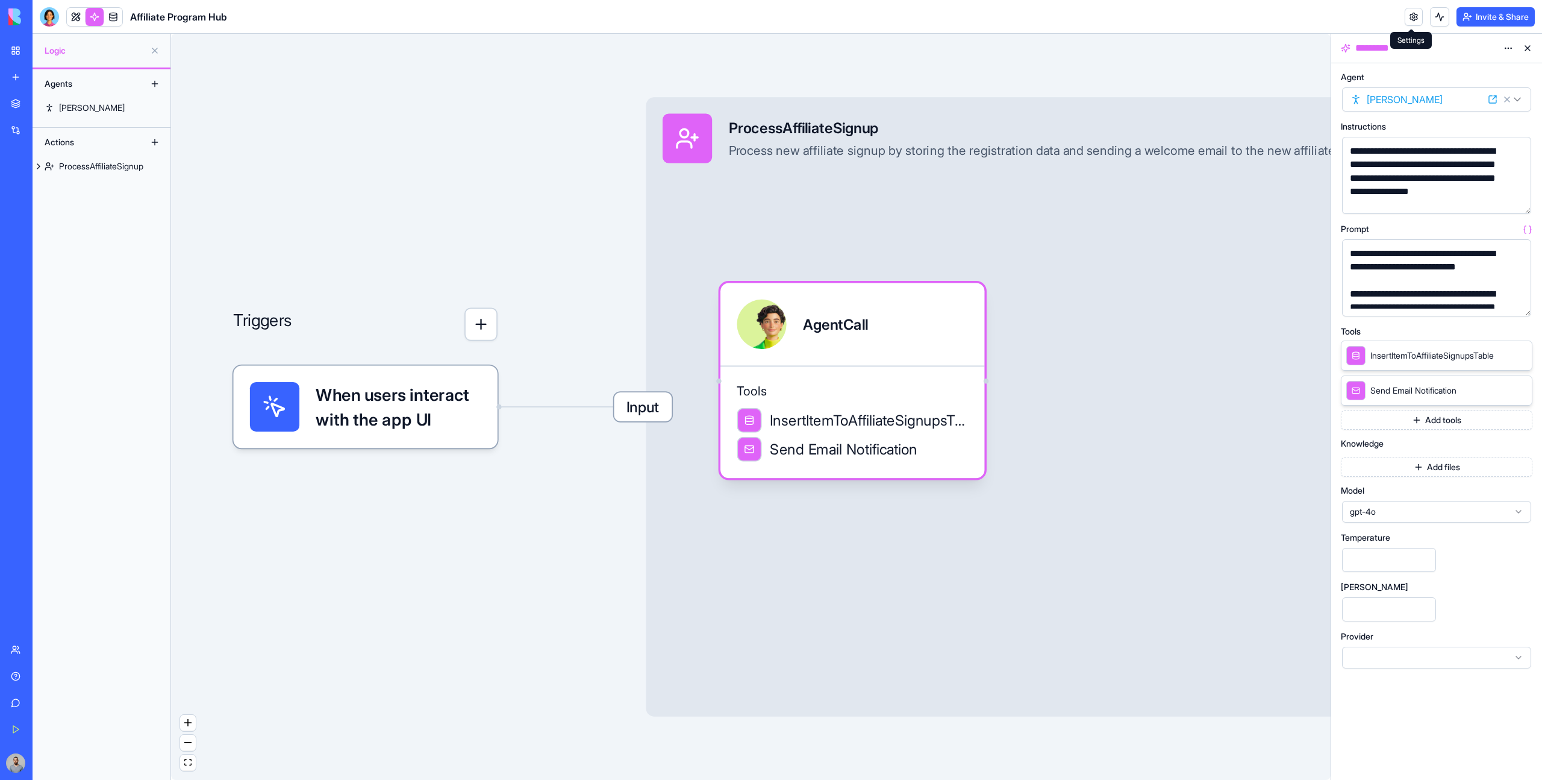 The width and height of the screenshot is (1542, 780). I want to click on div: Agents, so click(87, 84).